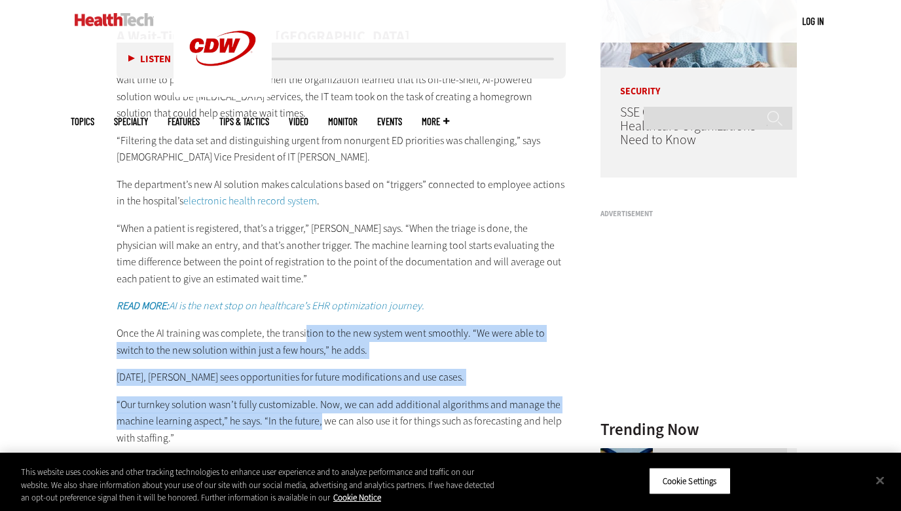  What do you see at coordinates (341, 193) in the screenshot?
I see `p: The department’s new AI solution makes calculations based on “triggers” connected to employee act...` at bounding box center [341, 193].